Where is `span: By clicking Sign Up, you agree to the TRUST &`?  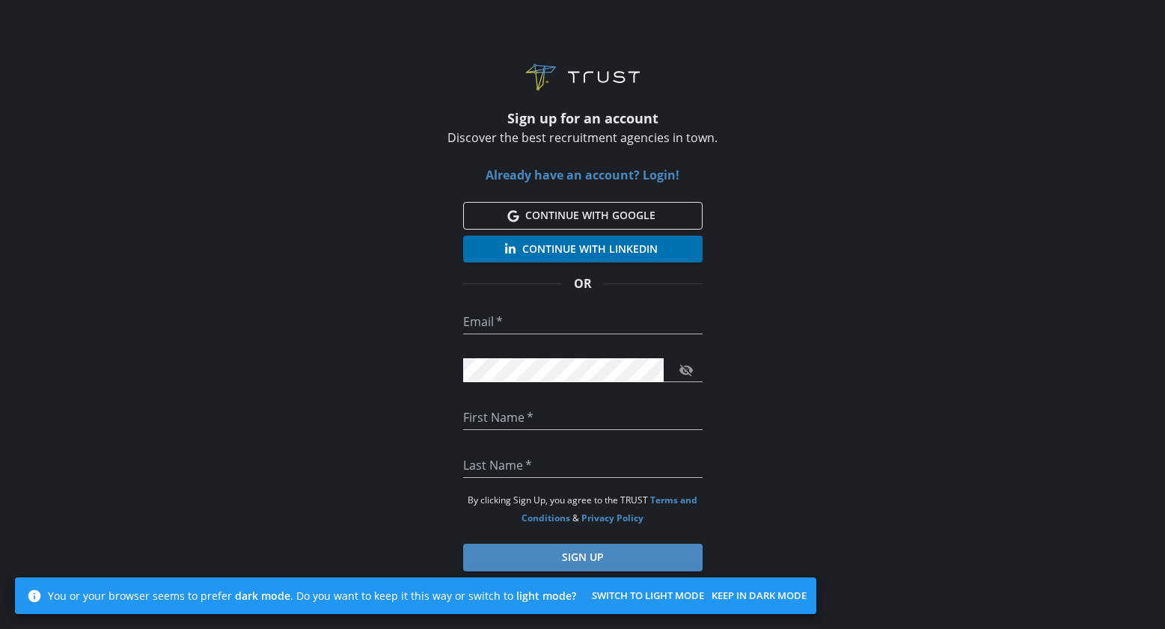 span: By clicking Sign Up, you agree to the TRUST & is located at coordinates (582, 509).